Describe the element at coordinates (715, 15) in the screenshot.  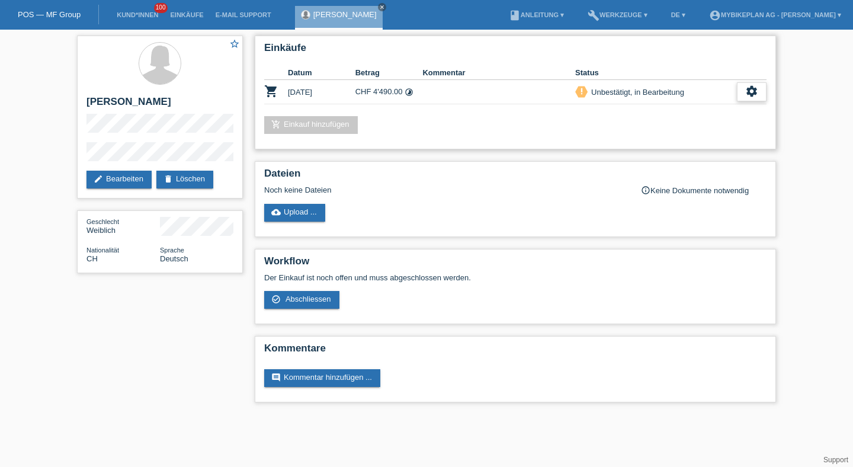
I see `i: account_circle` at that location.